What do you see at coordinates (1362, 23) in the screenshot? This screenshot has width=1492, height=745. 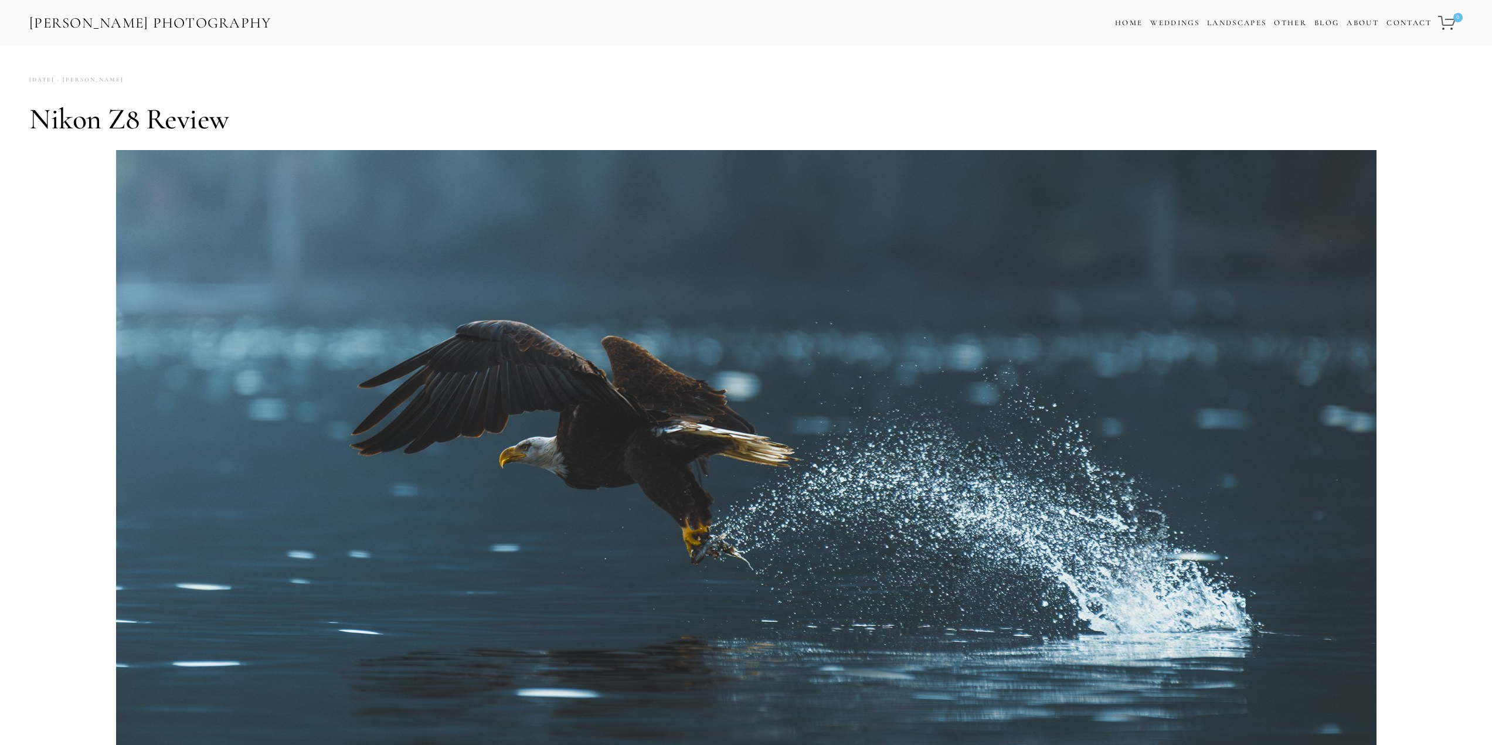 I see `a: About` at bounding box center [1362, 23].